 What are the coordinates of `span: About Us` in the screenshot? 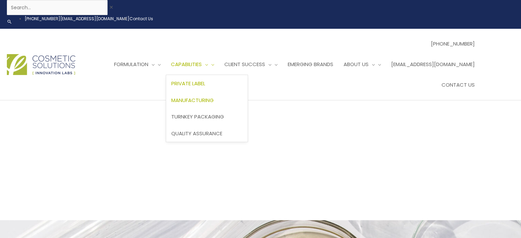 It's located at (356, 64).